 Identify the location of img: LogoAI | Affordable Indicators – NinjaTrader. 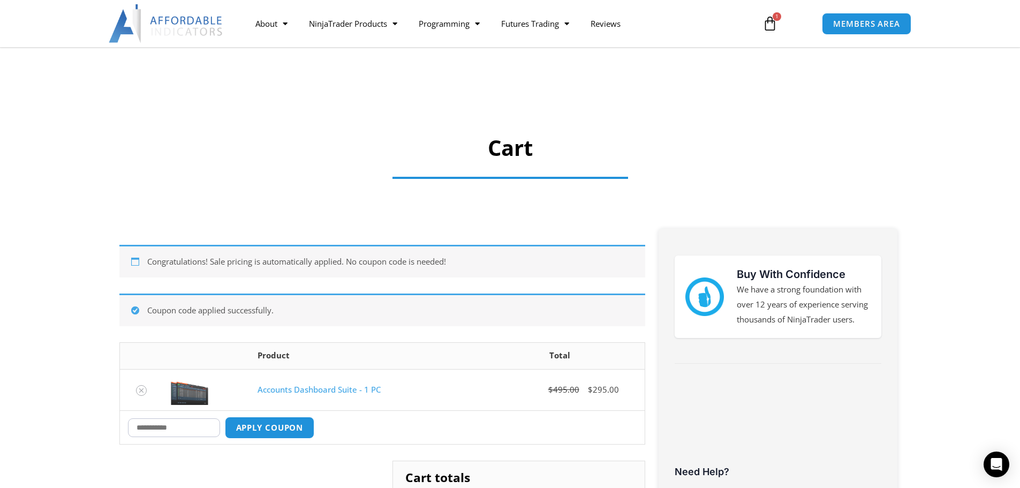
(166, 24).